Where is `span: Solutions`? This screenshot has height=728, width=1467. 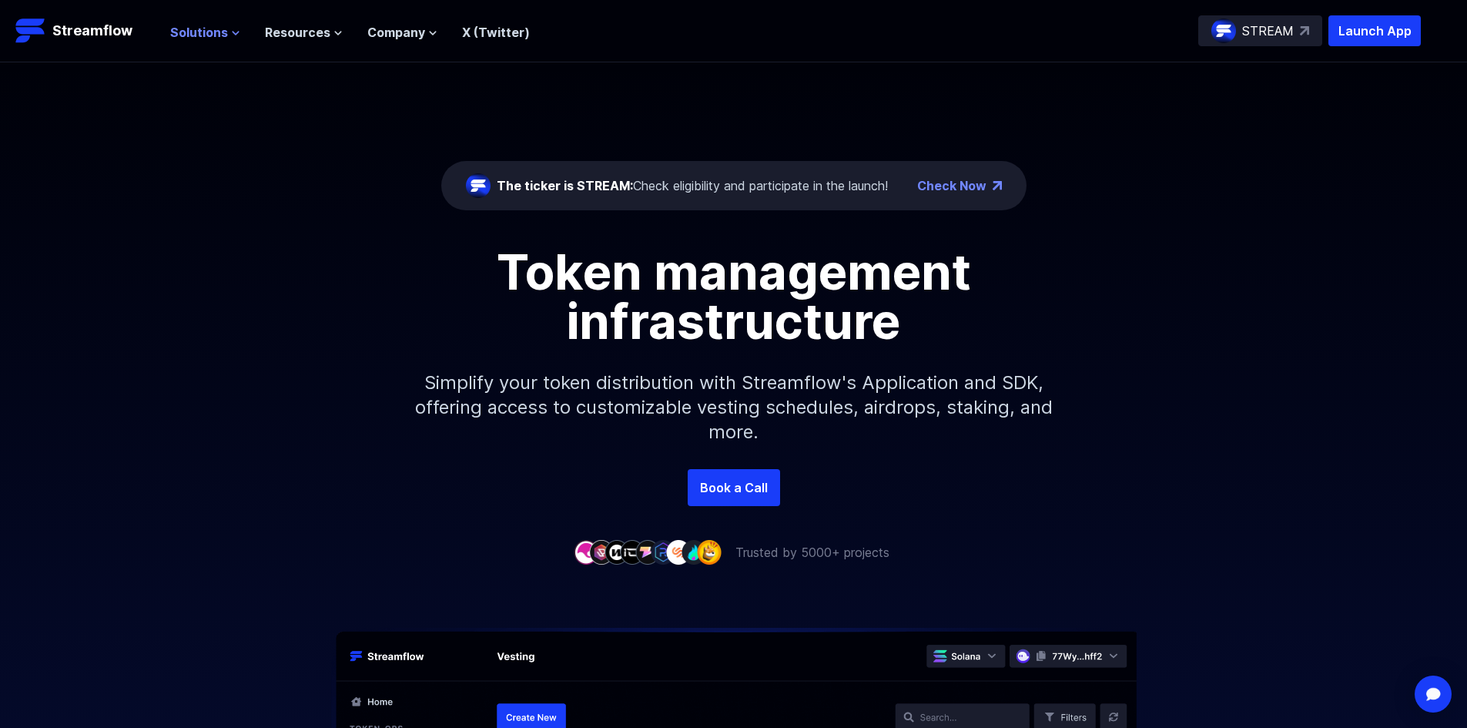
span: Solutions is located at coordinates (199, 32).